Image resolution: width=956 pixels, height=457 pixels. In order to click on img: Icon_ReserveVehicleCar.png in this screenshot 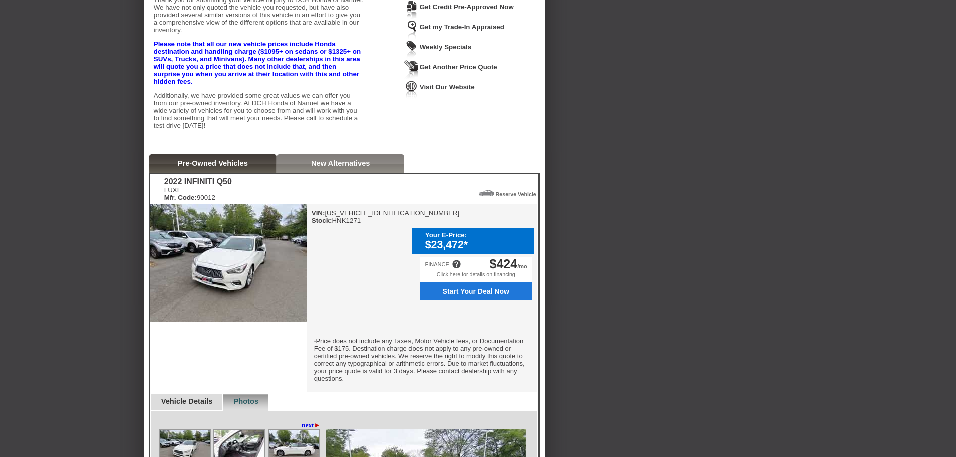, I will do `click(486, 193)`.